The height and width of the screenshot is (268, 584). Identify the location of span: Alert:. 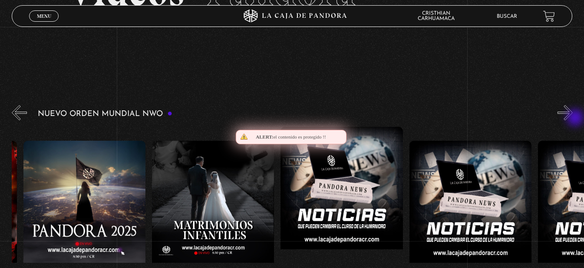
(265, 137).